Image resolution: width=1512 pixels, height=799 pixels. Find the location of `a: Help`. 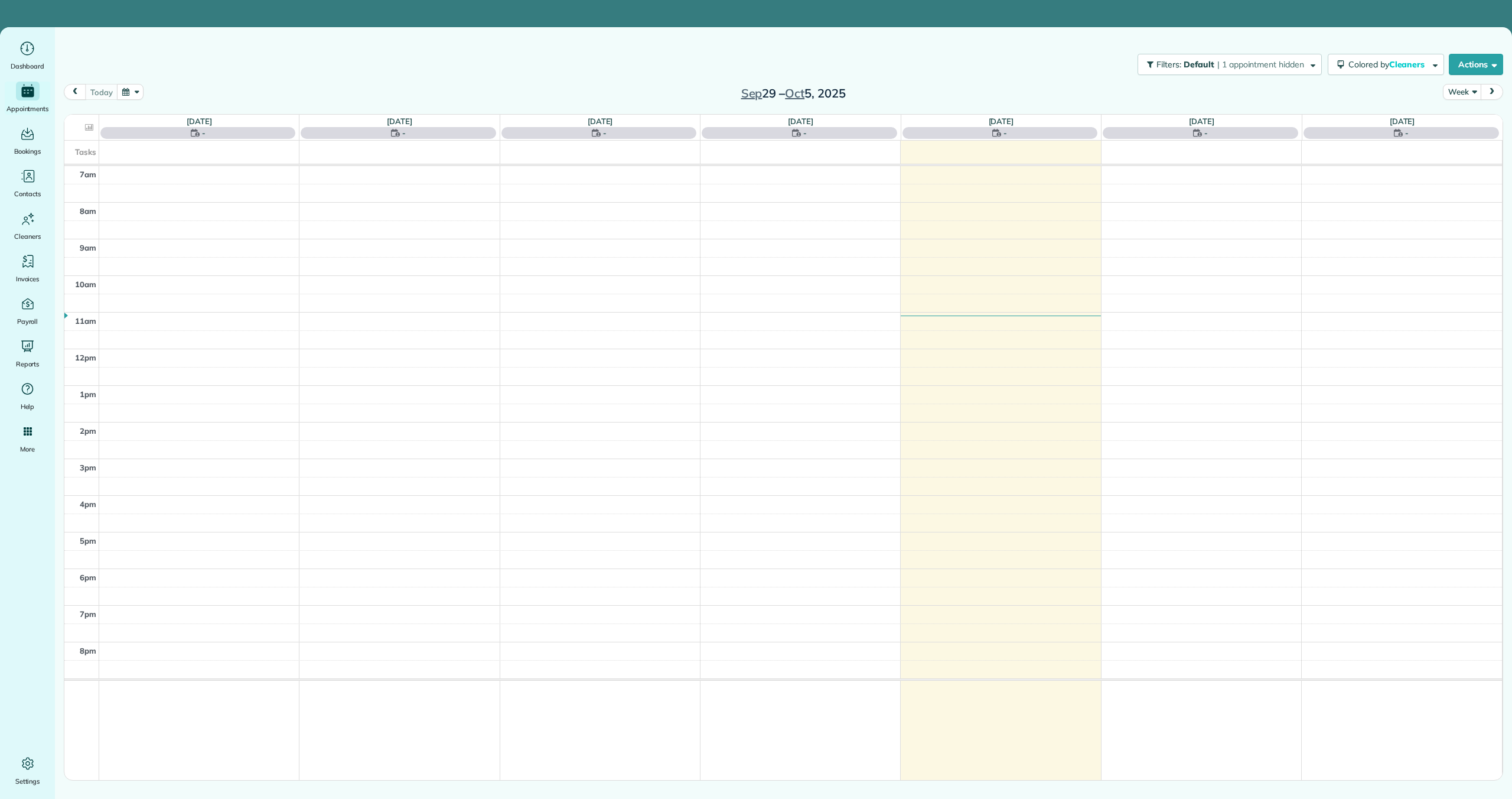

a: Help is located at coordinates (27, 396).